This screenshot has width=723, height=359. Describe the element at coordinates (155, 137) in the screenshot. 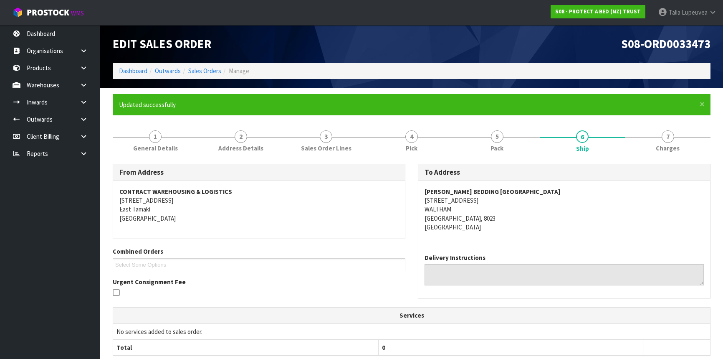

I see `span: 1` at that location.